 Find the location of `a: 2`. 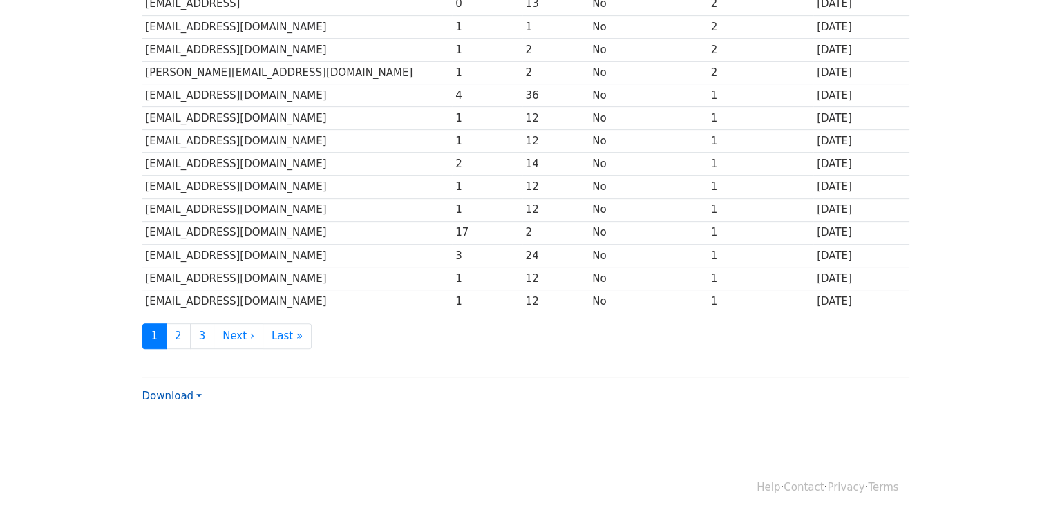

a: 2 is located at coordinates (178, 336).